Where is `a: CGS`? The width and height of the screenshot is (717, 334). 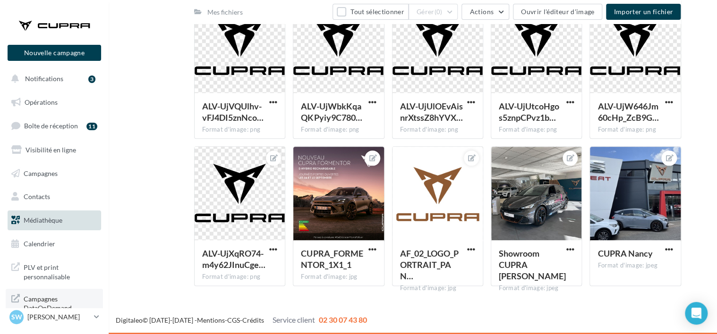 a: CGS is located at coordinates (233, 320).